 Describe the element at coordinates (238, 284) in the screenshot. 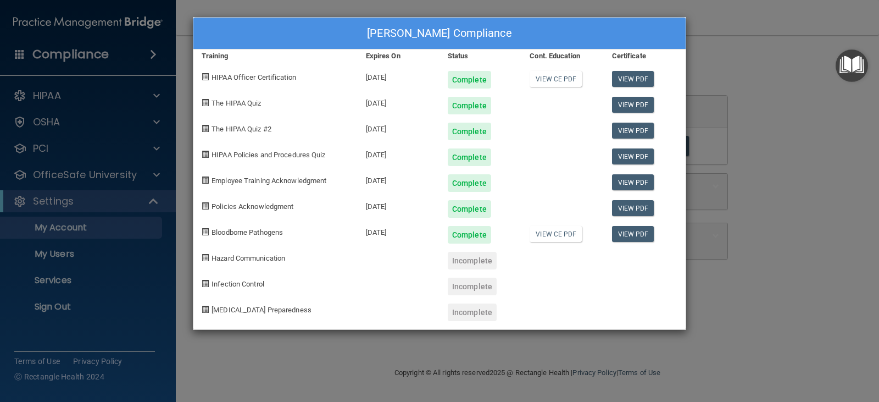

I see `span: Infection Control` at that location.